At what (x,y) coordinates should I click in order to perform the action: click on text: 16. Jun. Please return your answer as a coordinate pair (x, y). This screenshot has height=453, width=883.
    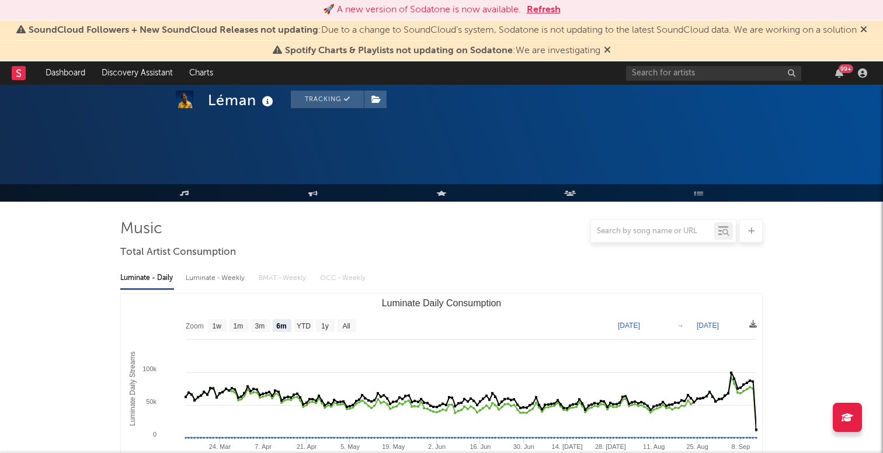
    Looking at the image, I should click on (480, 446).